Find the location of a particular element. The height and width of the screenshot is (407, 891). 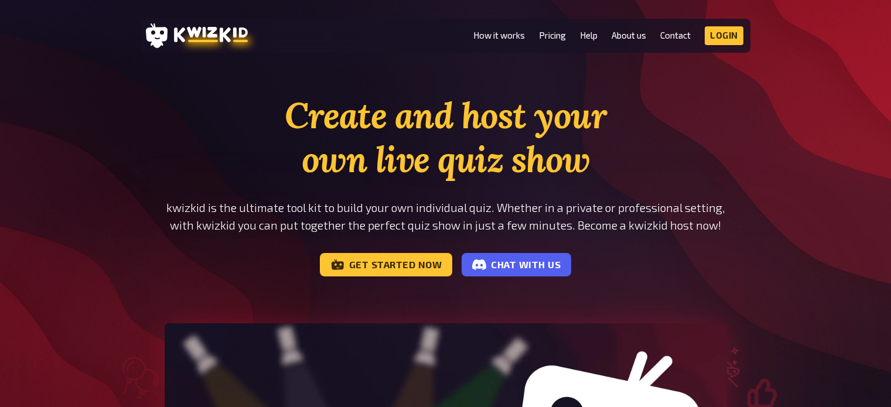

a: Help is located at coordinates (589, 35).